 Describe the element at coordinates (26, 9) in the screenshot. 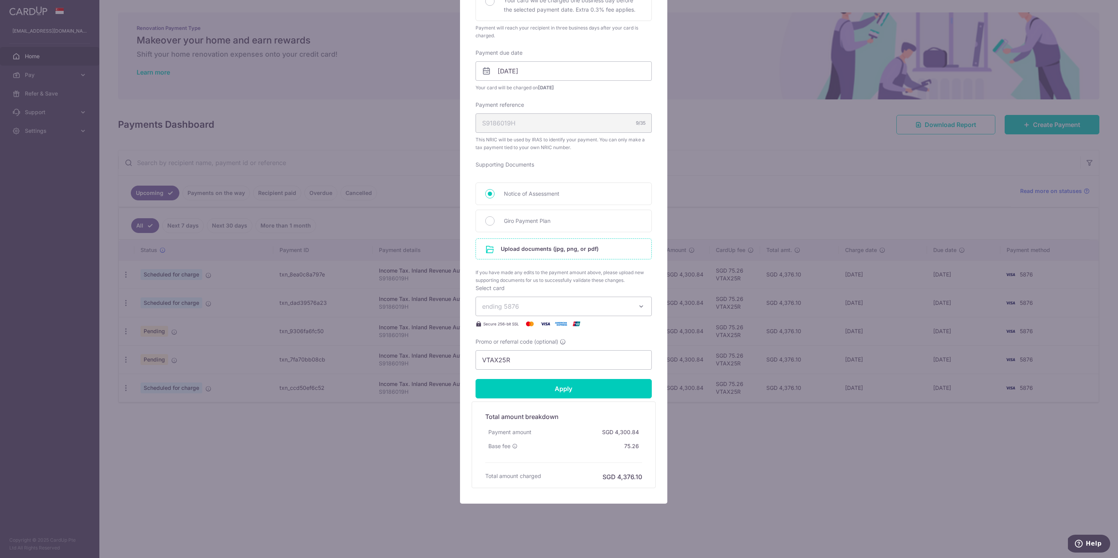

I see `span: Help` at that location.